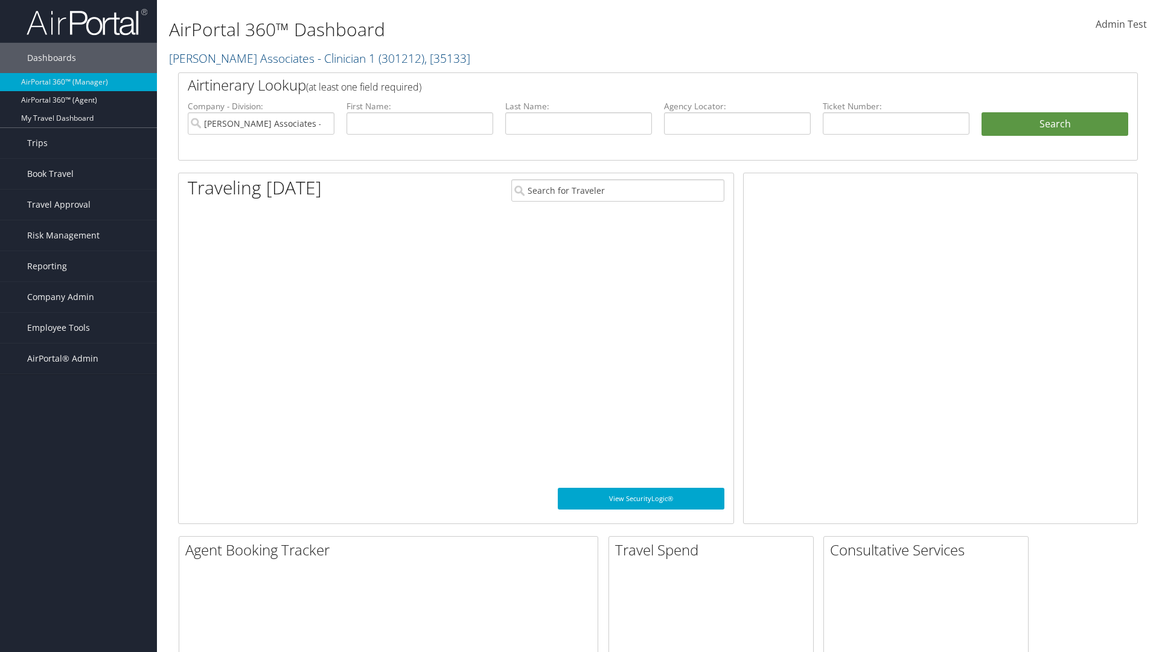  What do you see at coordinates (63, 235) in the screenshot?
I see `span: Risk Management` at bounding box center [63, 235].